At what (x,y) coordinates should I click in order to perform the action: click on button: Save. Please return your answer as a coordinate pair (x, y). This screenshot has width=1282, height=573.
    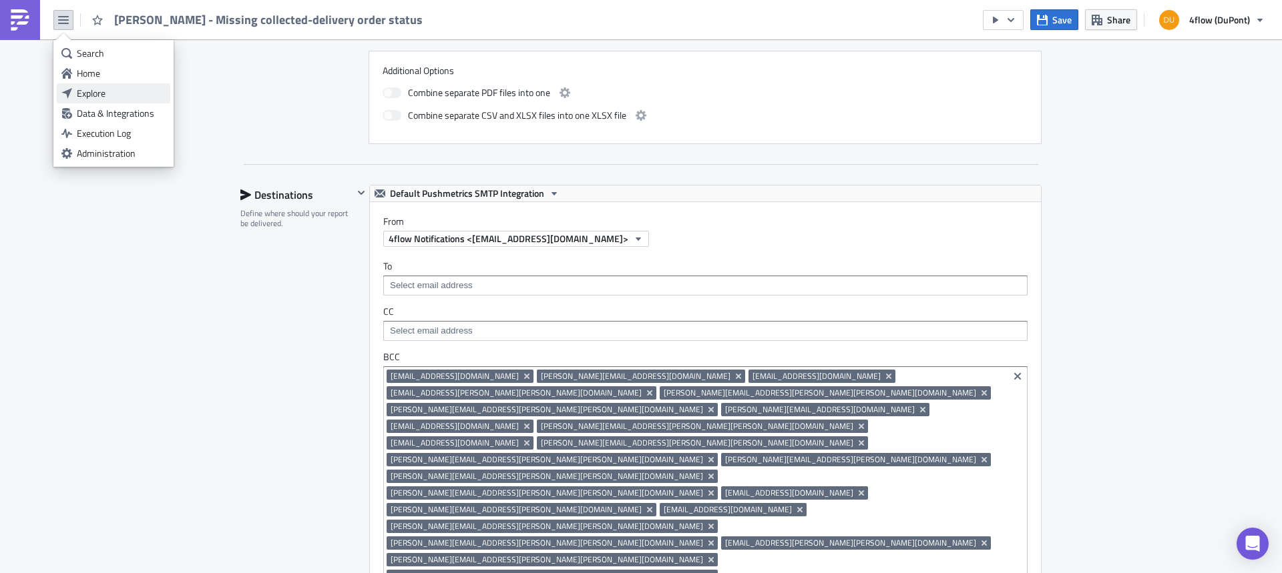
    Looking at the image, I should click on (1054, 19).